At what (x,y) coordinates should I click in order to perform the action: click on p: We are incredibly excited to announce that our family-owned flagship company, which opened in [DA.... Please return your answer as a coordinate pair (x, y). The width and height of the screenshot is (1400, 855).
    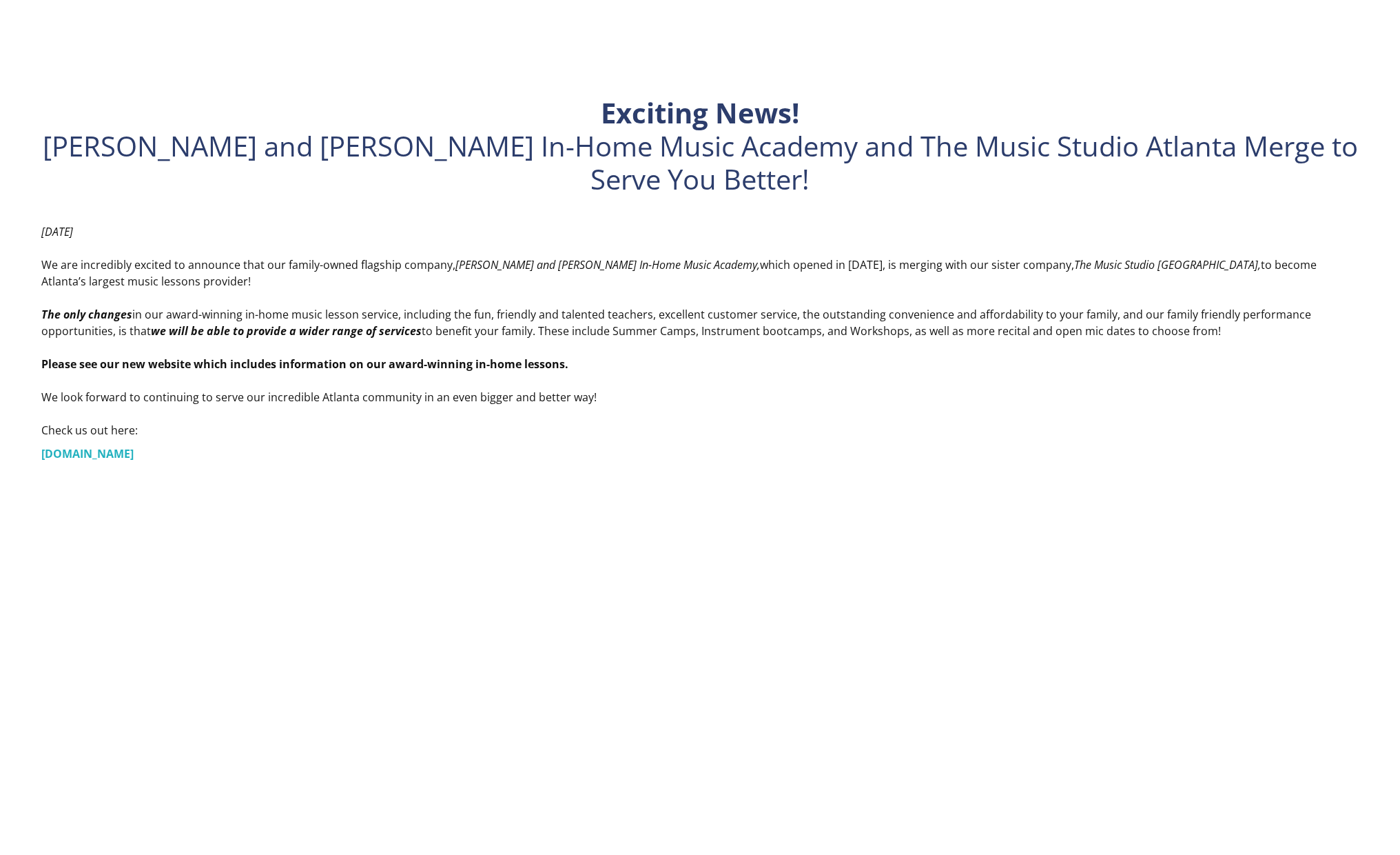
    Looking at the image, I should click on (700, 331).